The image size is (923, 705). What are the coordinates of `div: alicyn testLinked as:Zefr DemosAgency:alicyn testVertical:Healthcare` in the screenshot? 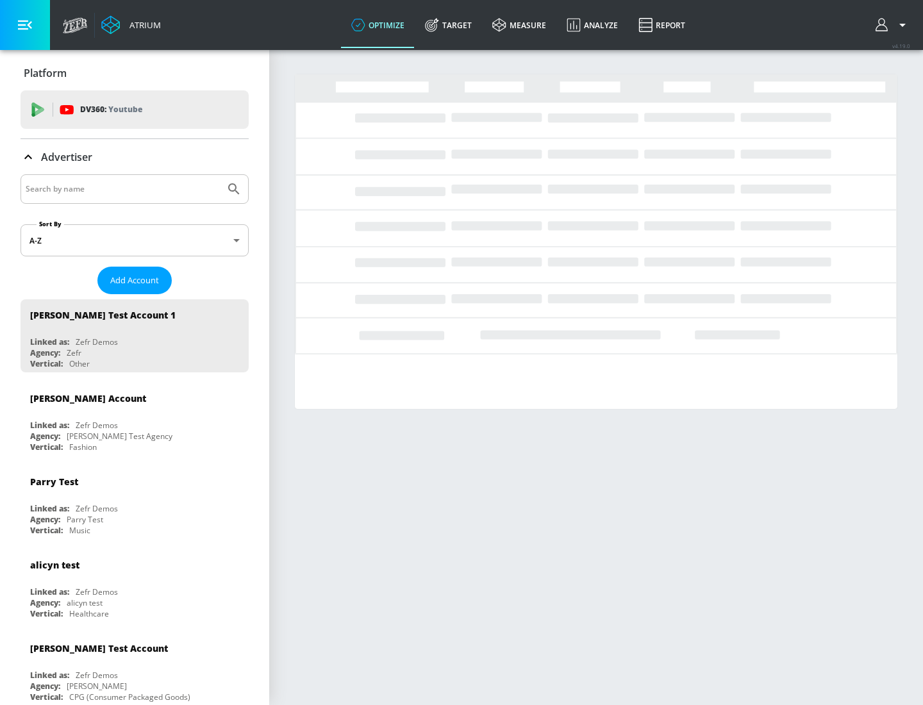 It's located at (135, 586).